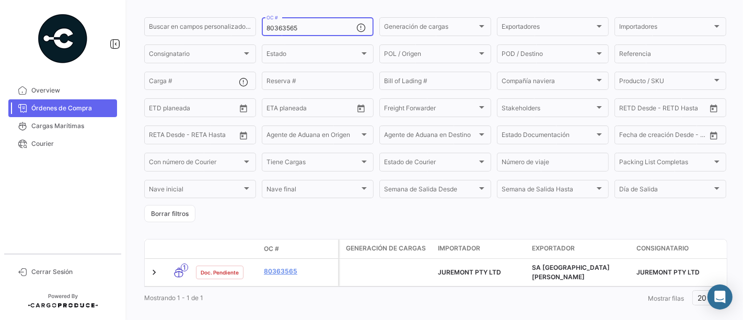 This screenshot has height=320, width=743. Describe the element at coordinates (665, 83) in the screenshot. I see `span: Producto / SKU` at that location.